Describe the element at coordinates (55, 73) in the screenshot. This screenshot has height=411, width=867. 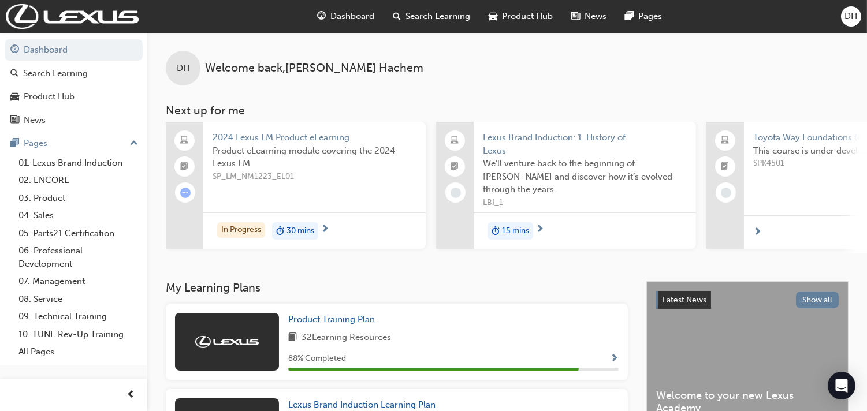
I see `div: Search Learning` at that location.